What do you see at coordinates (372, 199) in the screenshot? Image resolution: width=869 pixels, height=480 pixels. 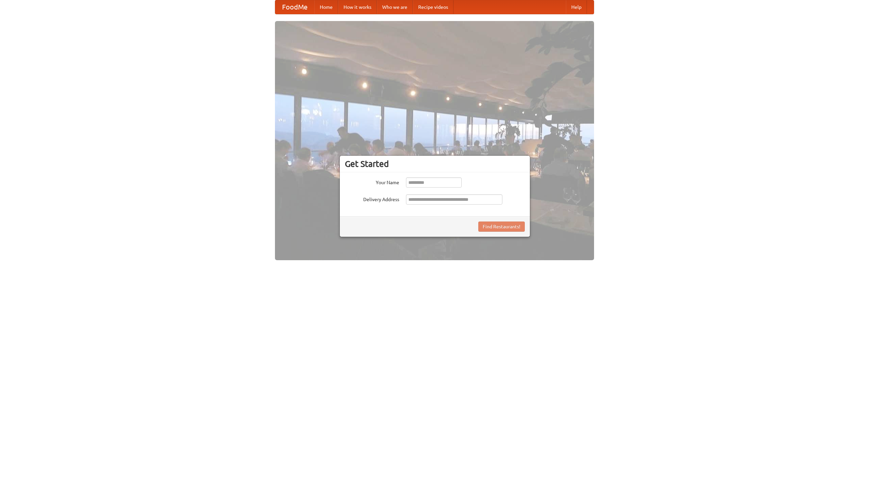 I see `label: Delivery Address` at bounding box center [372, 199].